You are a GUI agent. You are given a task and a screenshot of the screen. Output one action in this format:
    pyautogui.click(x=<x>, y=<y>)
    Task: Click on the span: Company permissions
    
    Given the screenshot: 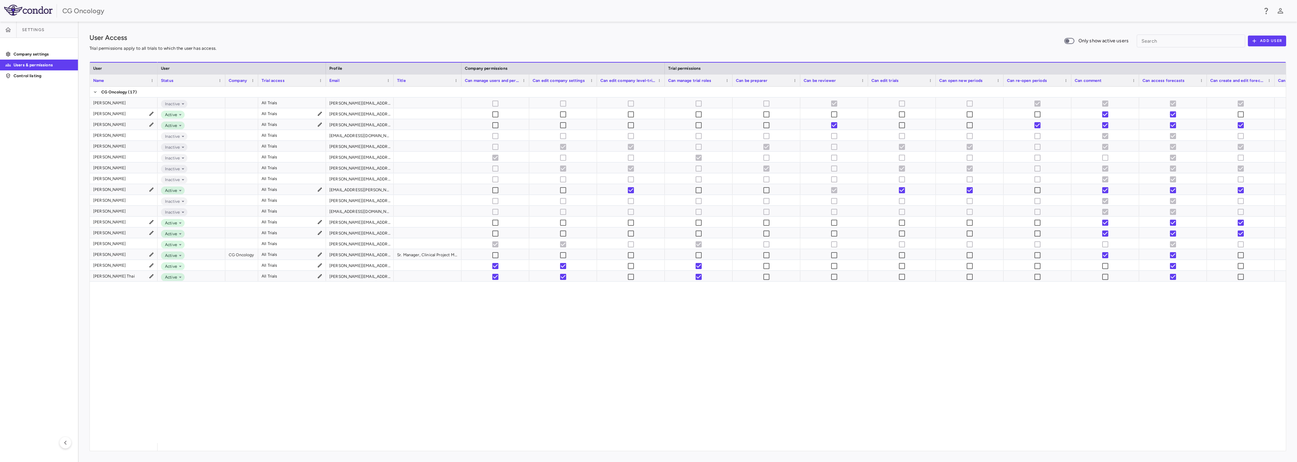 What is the action you would take?
    pyautogui.click(x=486, y=68)
    